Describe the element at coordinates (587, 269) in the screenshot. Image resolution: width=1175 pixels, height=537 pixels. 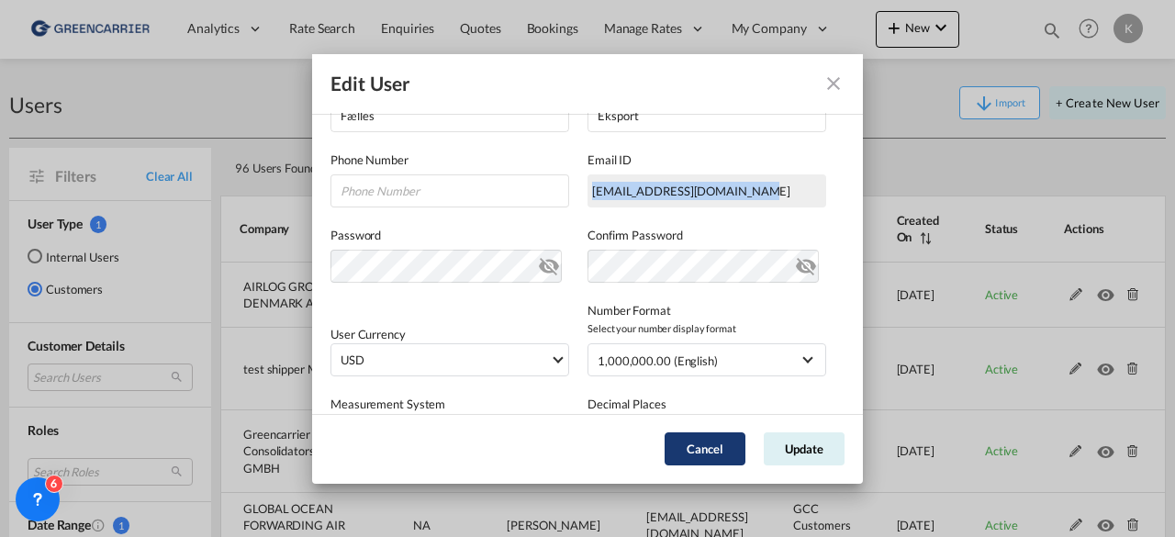
I see `md-dialog: GeneralIntergration Details ...` at that location.